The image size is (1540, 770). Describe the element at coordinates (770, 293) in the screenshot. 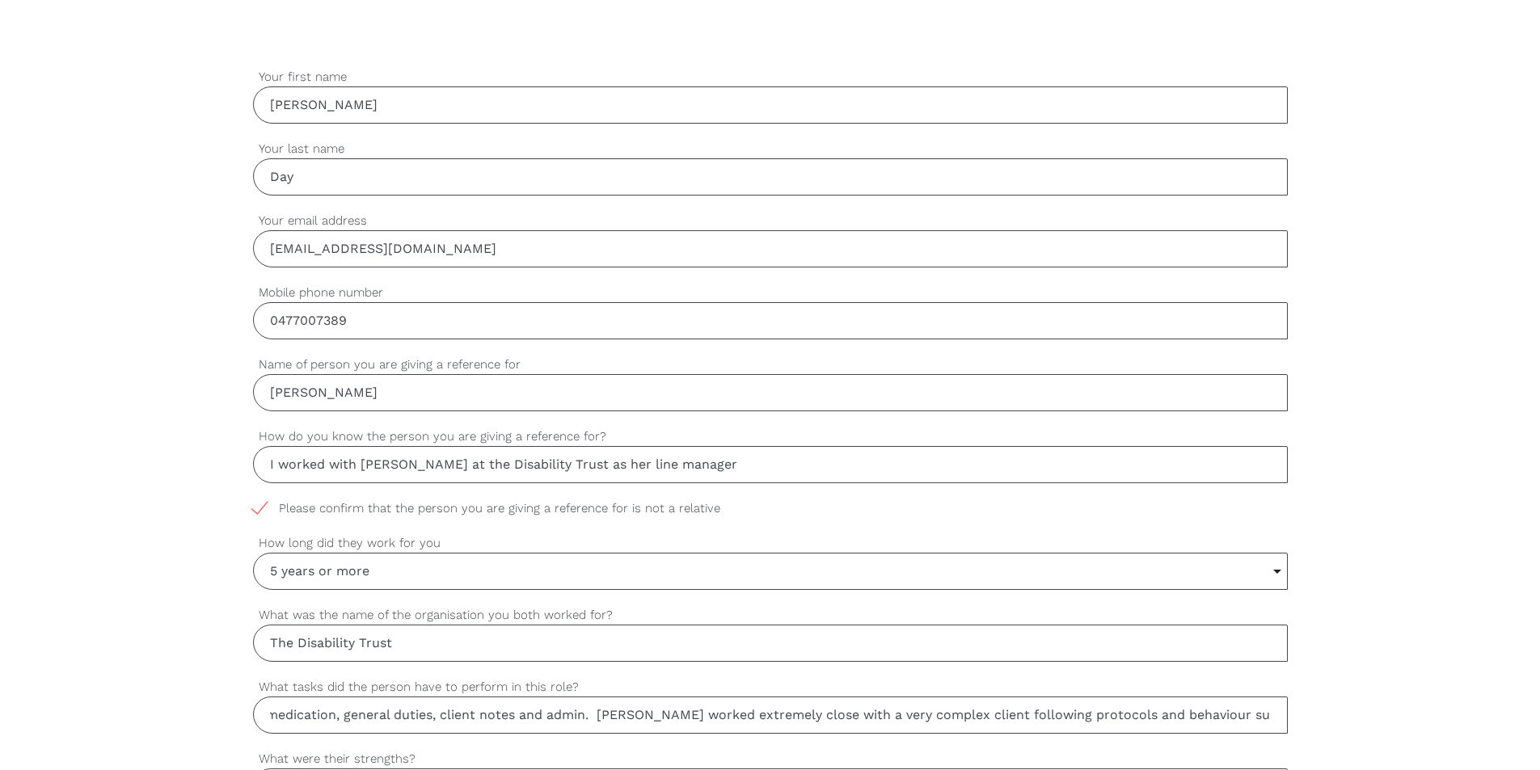

I see `label: Mobile phone number` at that location.